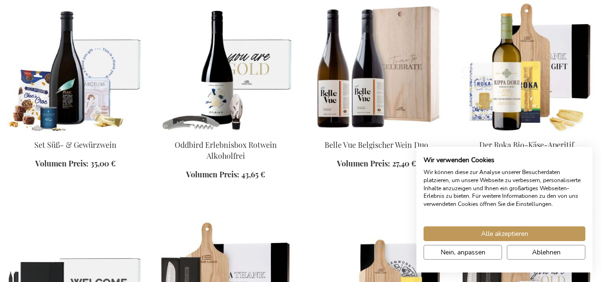 The image size is (602, 282). Describe the element at coordinates (505, 234) in the screenshot. I see `button: Akzeptieren Sie alle cookies` at that location.